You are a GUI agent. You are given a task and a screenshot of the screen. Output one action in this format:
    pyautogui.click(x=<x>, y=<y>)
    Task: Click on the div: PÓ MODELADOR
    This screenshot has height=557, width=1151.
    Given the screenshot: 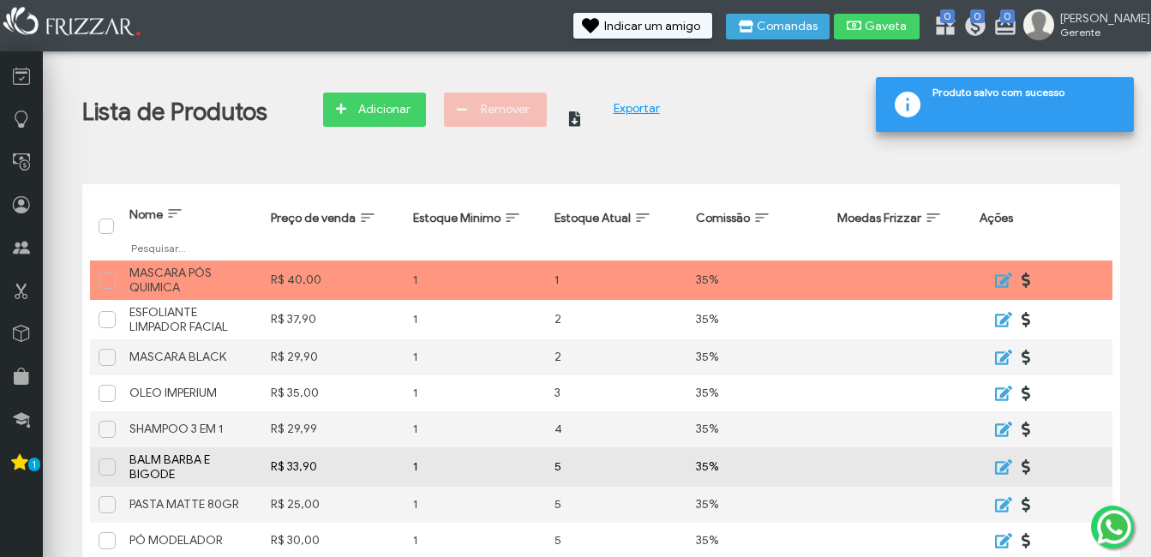 What is the action you would take?
    pyautogui.click(x=191, y=540)
    